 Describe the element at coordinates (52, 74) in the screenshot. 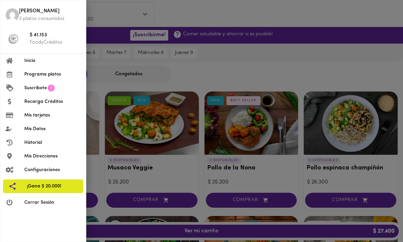

I see `span: Programa platos` at that location.